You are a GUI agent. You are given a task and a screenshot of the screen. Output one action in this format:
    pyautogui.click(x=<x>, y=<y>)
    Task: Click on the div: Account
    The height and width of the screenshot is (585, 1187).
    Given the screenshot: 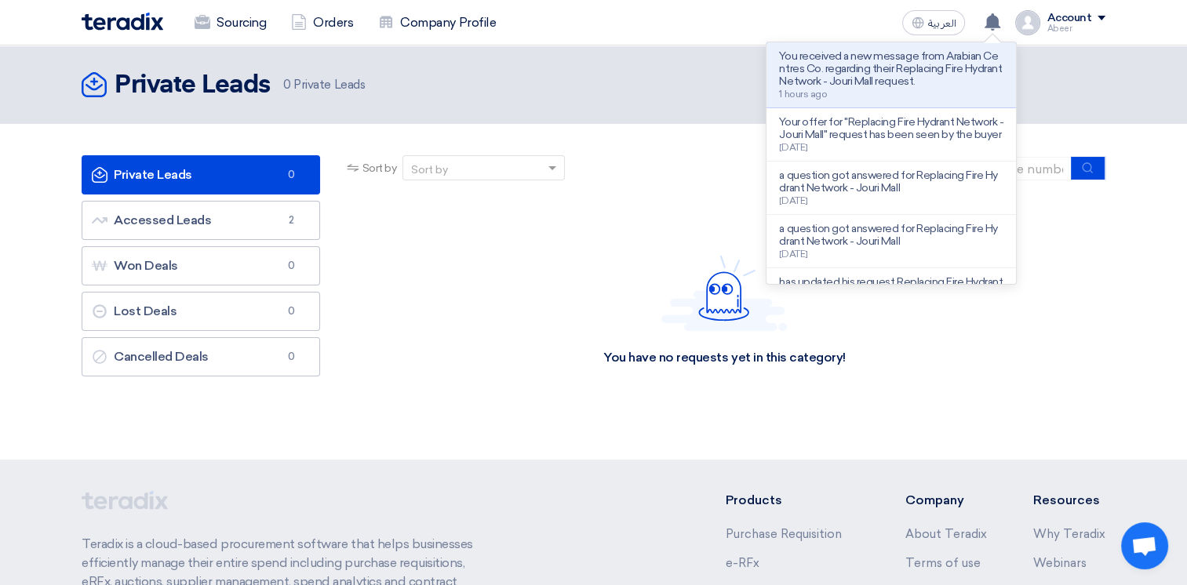 What is the action you would take?
    pyautogui.click(x=1068, y=18)
    